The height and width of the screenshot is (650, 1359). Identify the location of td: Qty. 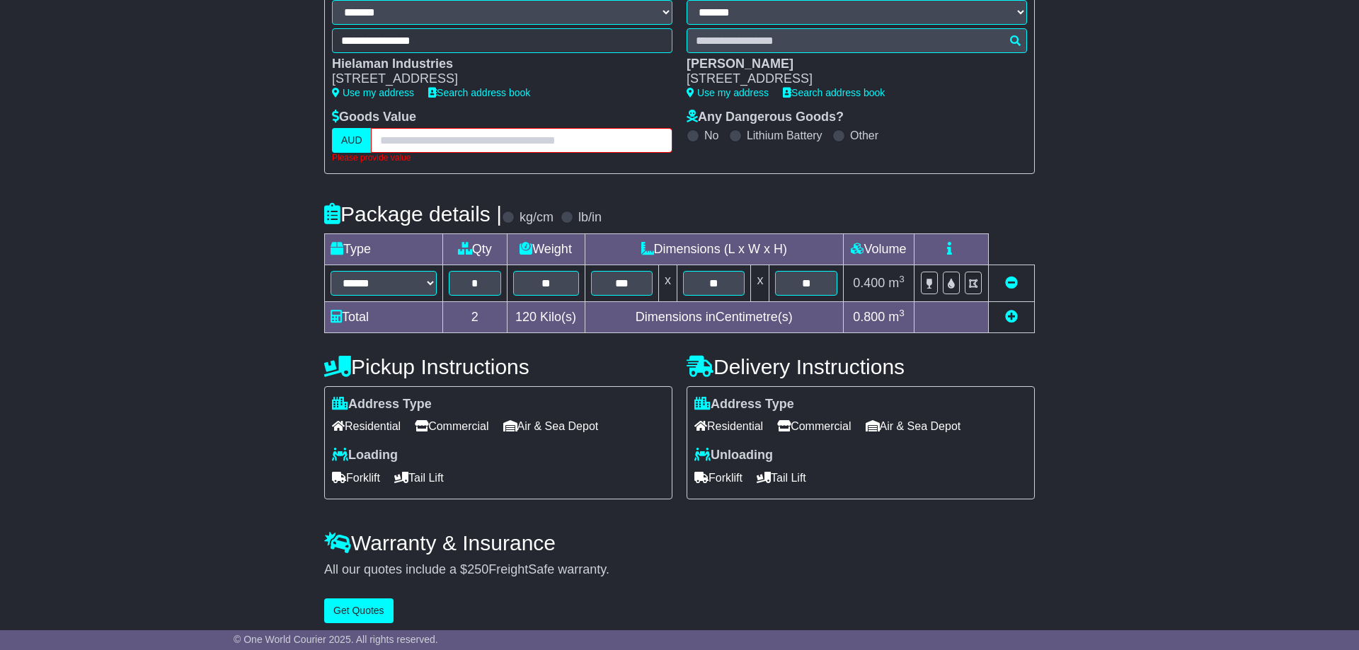
(475, 249).